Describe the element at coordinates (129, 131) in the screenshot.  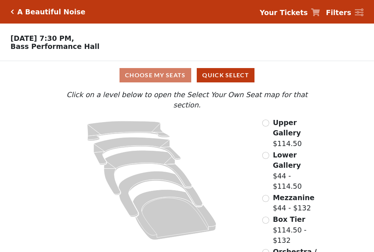
I see `path: Upper Gallery - Seats Available: 273` at that location.